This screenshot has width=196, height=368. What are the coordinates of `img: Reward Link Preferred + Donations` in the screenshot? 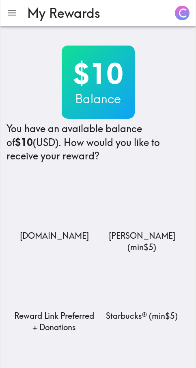 It's located at (54, 285).